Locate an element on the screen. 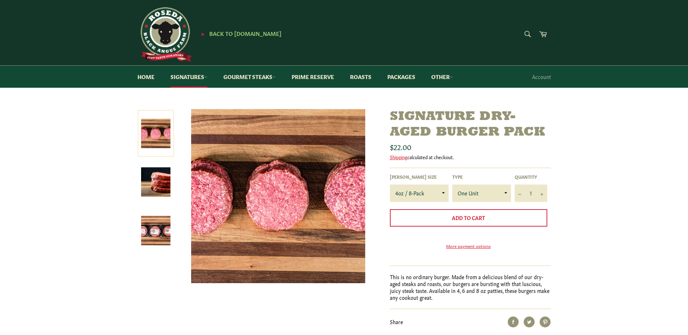 The height and width of the screenshot is (335, 688). span: Add to Cart is located at coordinates (468, 218).